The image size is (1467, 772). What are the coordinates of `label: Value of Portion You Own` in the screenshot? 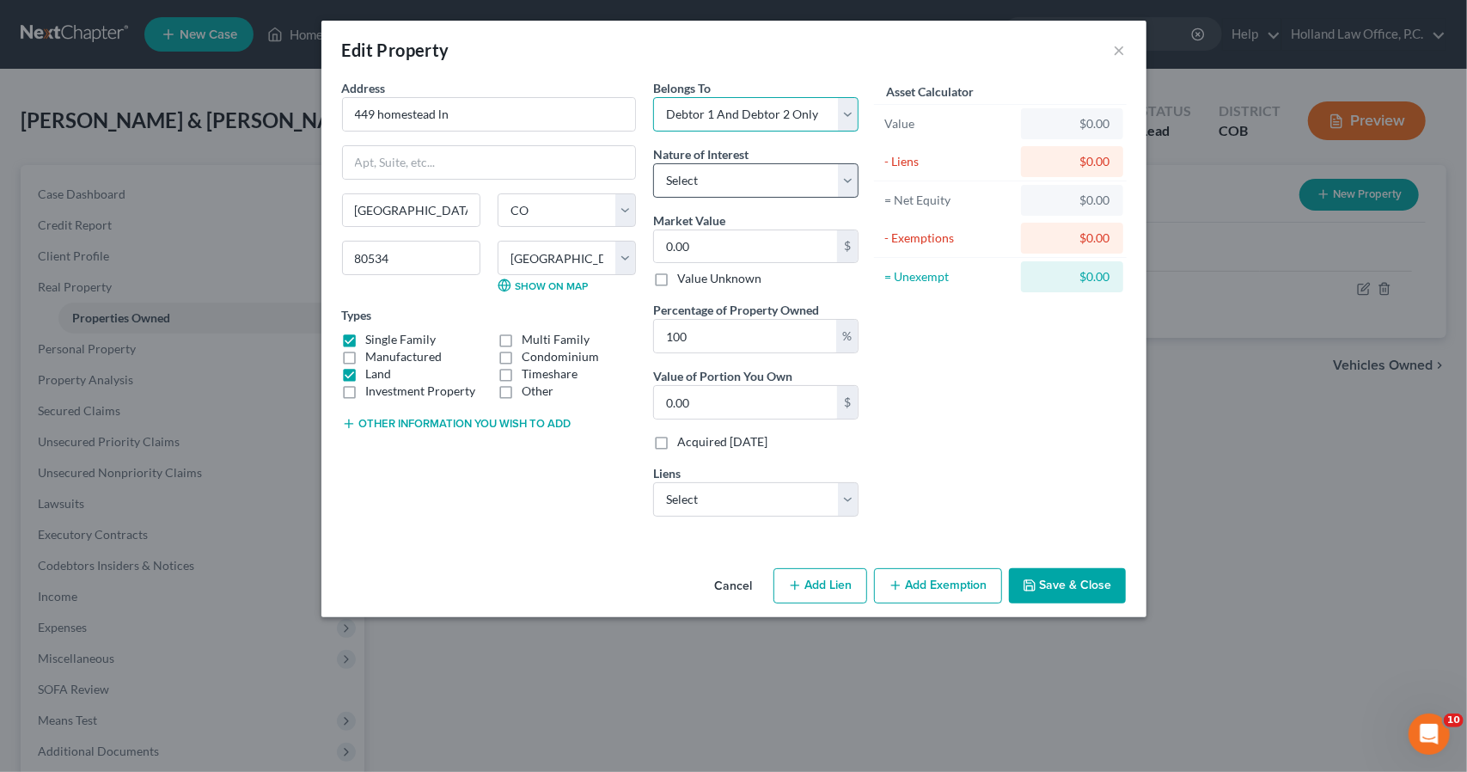 It's located at (723, 376).